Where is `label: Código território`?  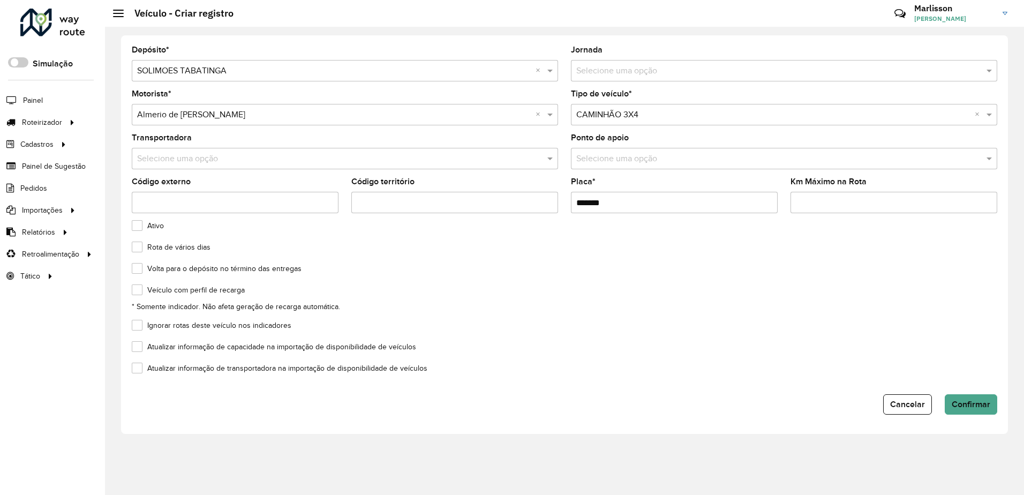 label: Código território is located at coordinates (383, 182).